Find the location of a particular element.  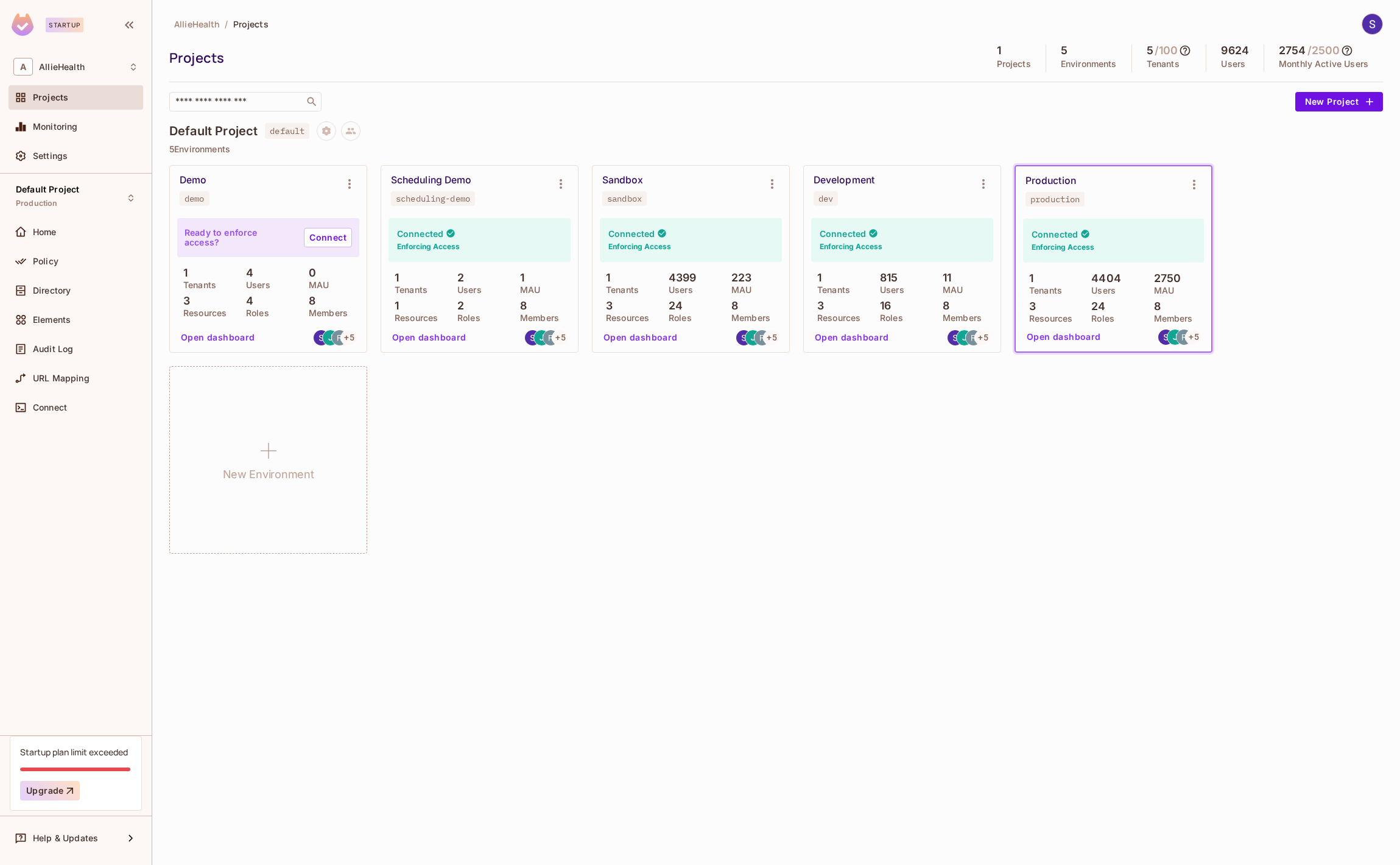

span: Production is located at coordinates (37, 204).